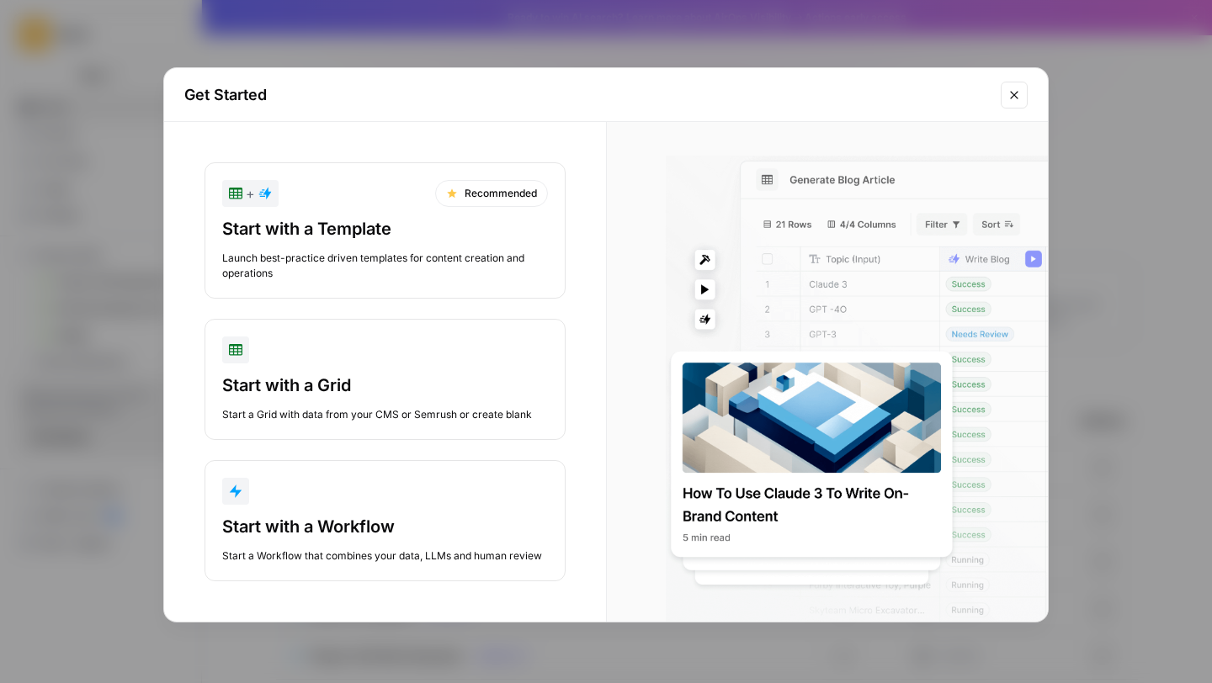 The image size is (1212, 683). Describe the element at coordinates (385, 379) in the screenshot. I see `button: Start with a GridStart a Grid with data from your CMS or Semrush or create blank` at that location.